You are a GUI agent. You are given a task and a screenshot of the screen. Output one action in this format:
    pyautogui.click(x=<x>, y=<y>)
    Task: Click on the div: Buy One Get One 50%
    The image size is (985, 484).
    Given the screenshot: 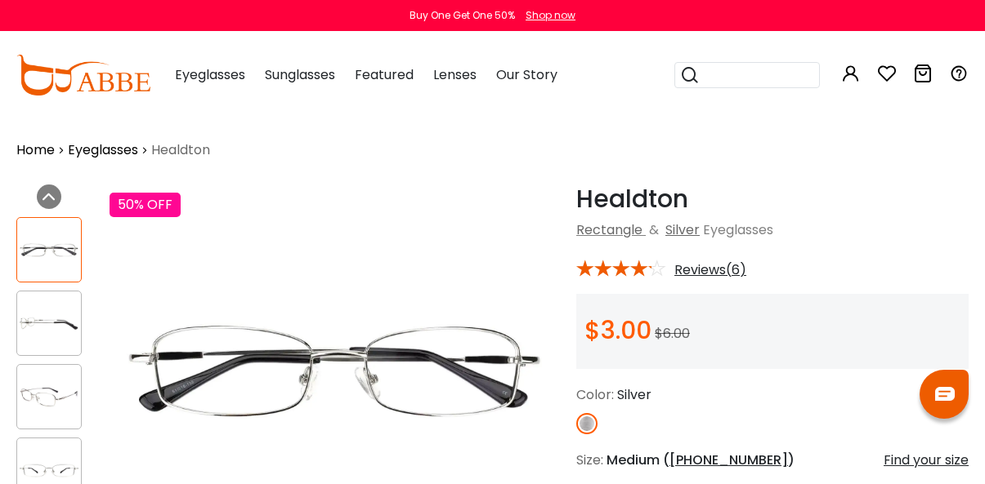 What is the action you would take?
    pyautogui.click(x=462, y=16)
    